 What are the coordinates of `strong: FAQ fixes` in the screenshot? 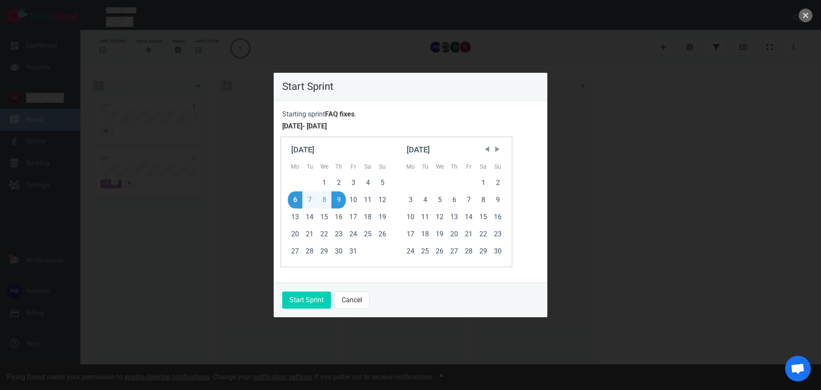 It's located at (340, 114).